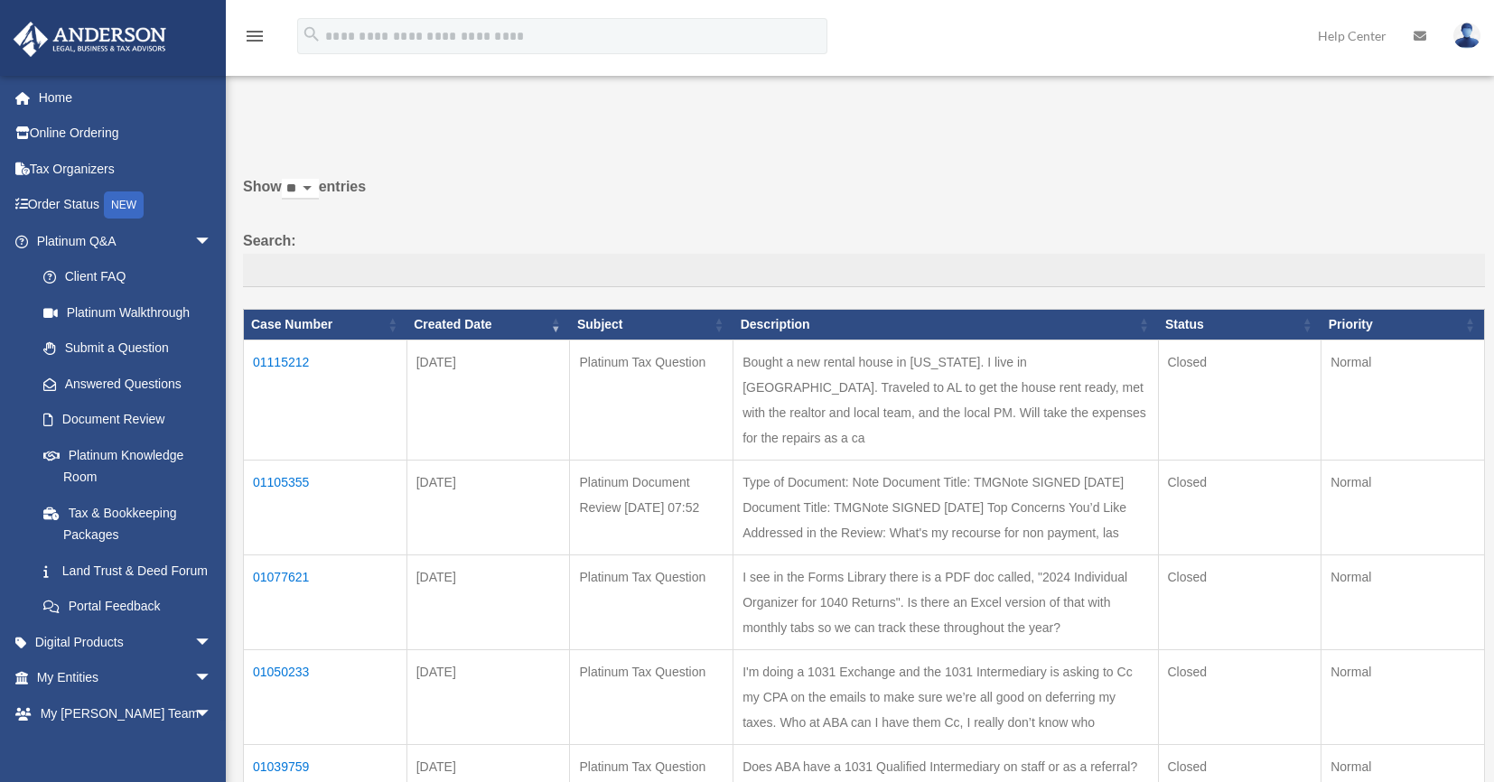 The image size is (1494, 782). Describe the element at coordinates (127, 607) in the screenshot. I see `a: Portal Feedback` at that location.